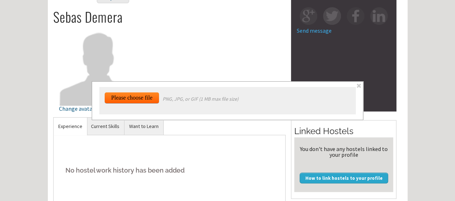 Image resolution: width=455 pixels, height=201 pixels. What do you see at coordinates (308, 16) in the screenshot?
I see `img: gp-square.png` at bounding box center [308, 16].